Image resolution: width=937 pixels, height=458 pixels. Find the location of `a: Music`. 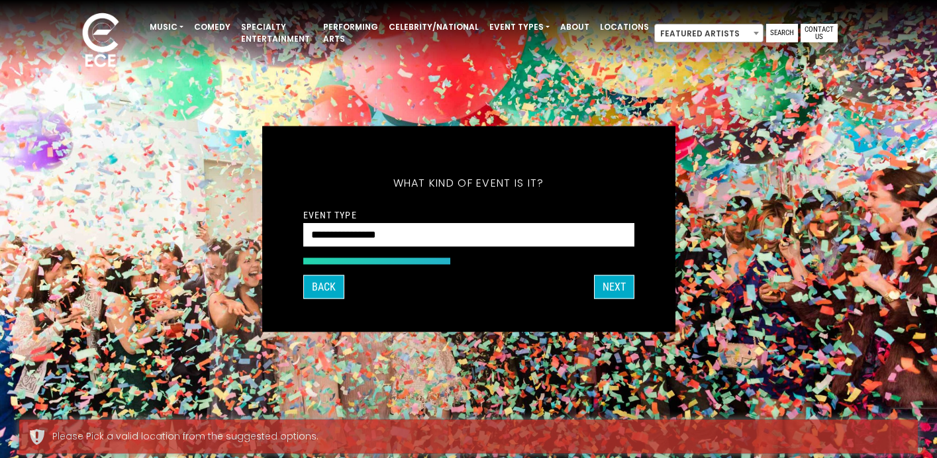

a: Music is located at coordinates (166, 27).